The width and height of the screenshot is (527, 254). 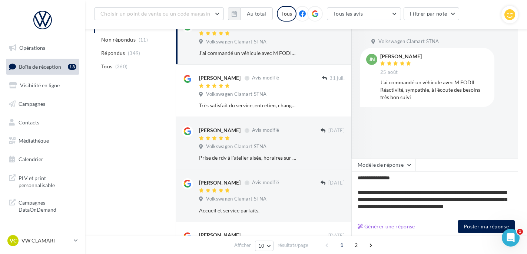 What do you see at coordinates (261, 245) in the screenshot?
I see `span: 10` at bounding box center [261, 245].